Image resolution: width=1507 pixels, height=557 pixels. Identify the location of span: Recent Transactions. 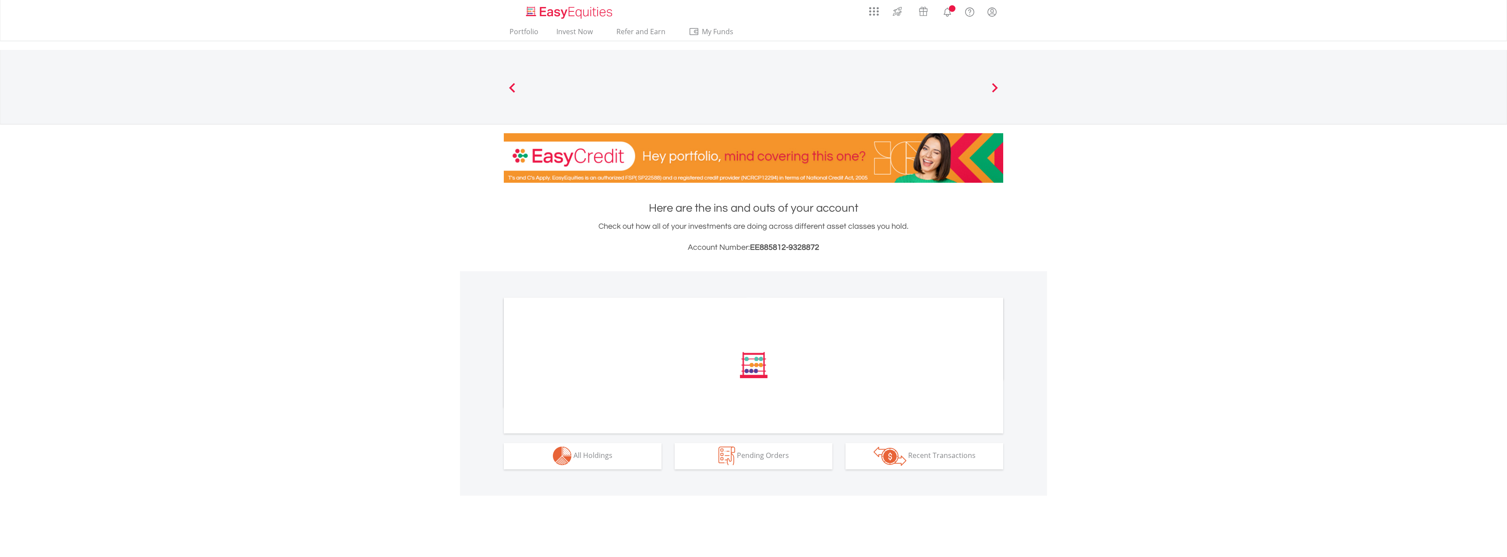
(942, 455).